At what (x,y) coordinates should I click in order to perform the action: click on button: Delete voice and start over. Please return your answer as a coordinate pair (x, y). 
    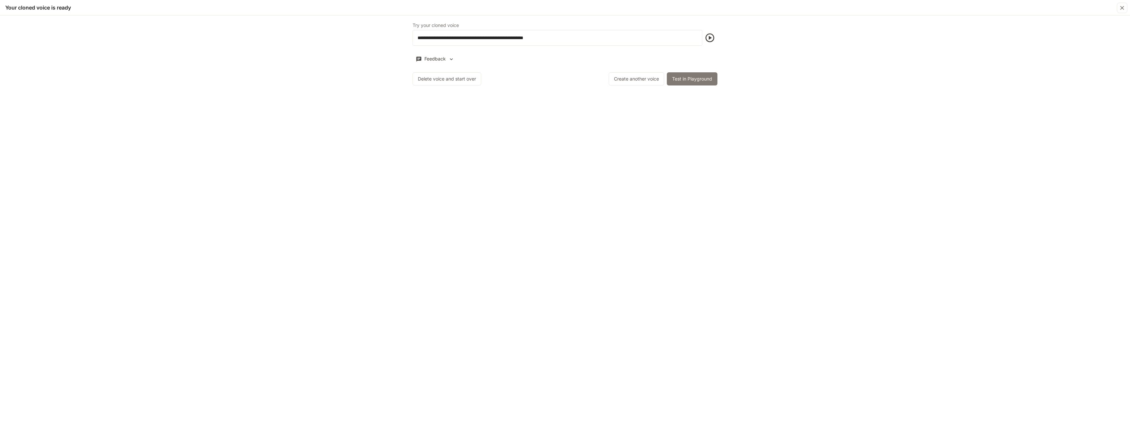
    Looking at the image, I should click on (447, 79).